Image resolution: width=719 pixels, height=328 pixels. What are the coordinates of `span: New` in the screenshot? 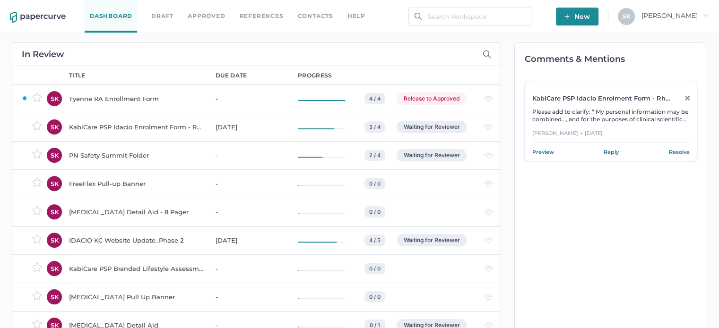 It's located at (577, 17).